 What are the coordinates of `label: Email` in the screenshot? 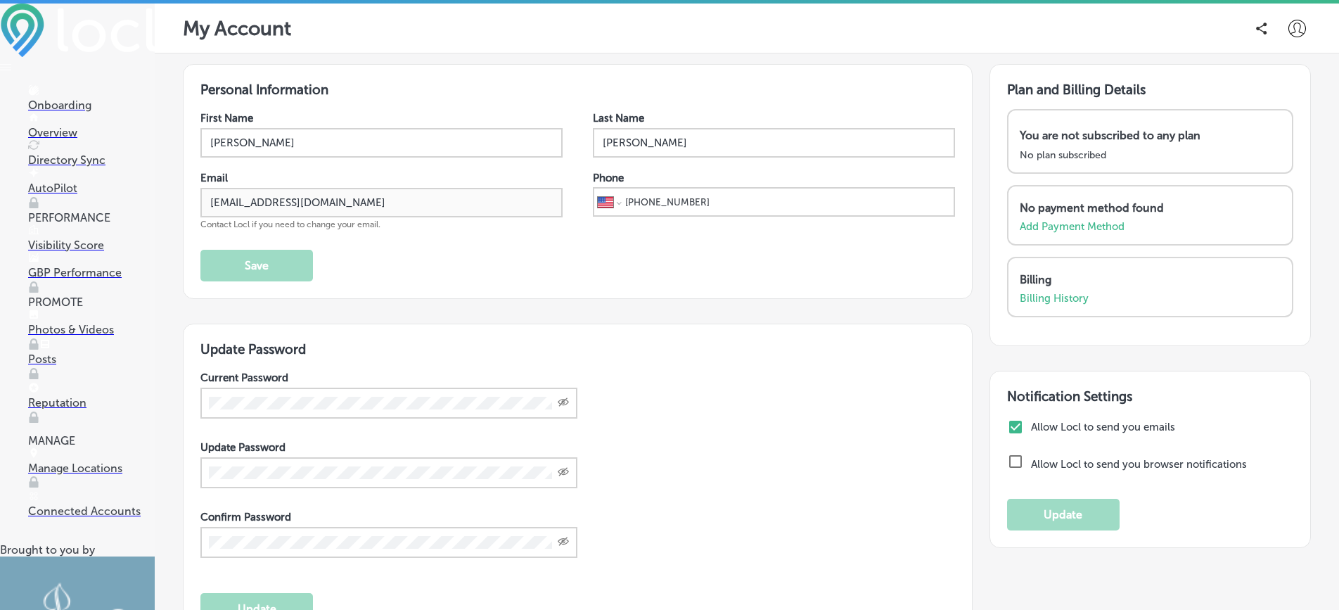 It's located at (214, 178).